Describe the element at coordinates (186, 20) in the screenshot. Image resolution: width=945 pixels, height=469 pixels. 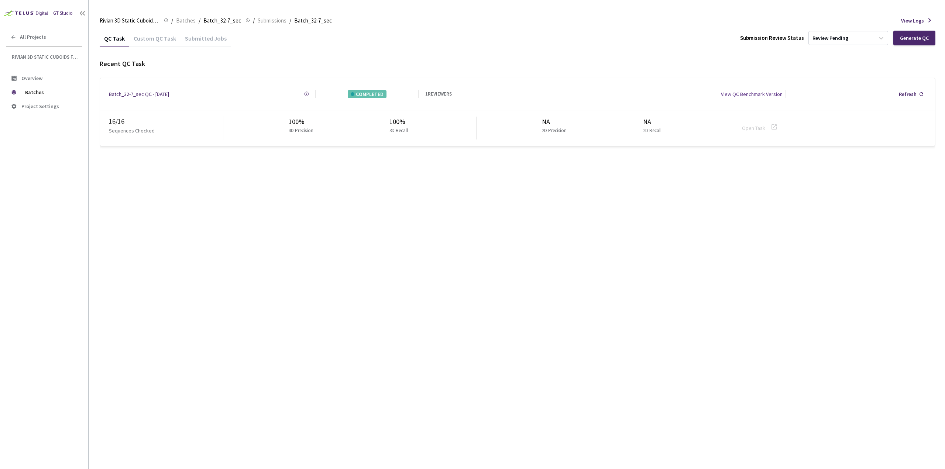
I see `a: Batches` at that location.